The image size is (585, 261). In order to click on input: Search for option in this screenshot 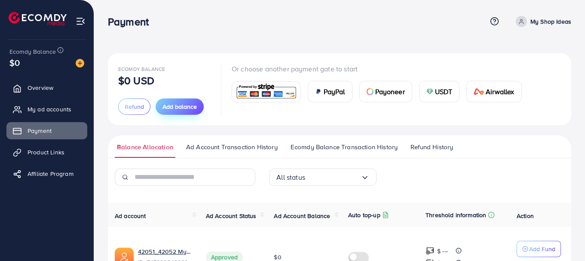, I will do `click(333, 177)`.